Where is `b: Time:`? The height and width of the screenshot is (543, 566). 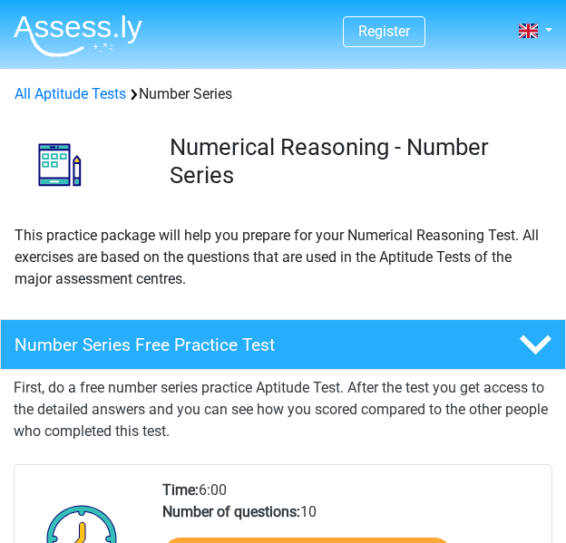
b: Time: is located at coordinates (181, 490).